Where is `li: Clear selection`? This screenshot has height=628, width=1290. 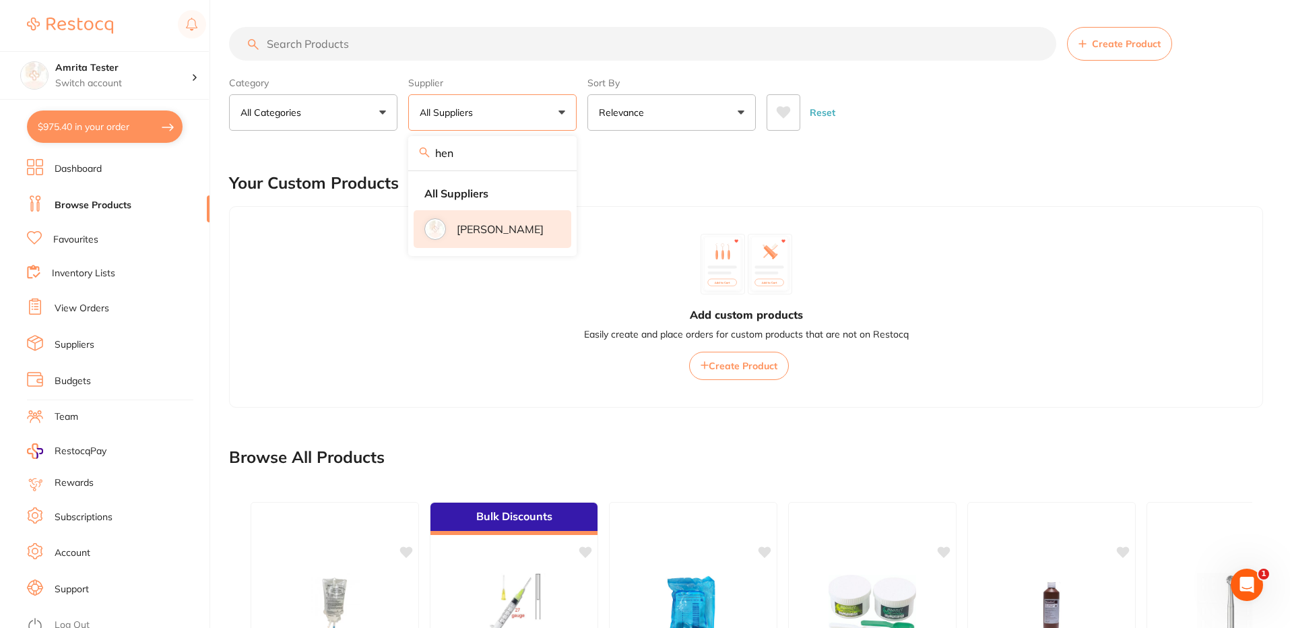
li: Clear selection is located at coordinates (492, 193).